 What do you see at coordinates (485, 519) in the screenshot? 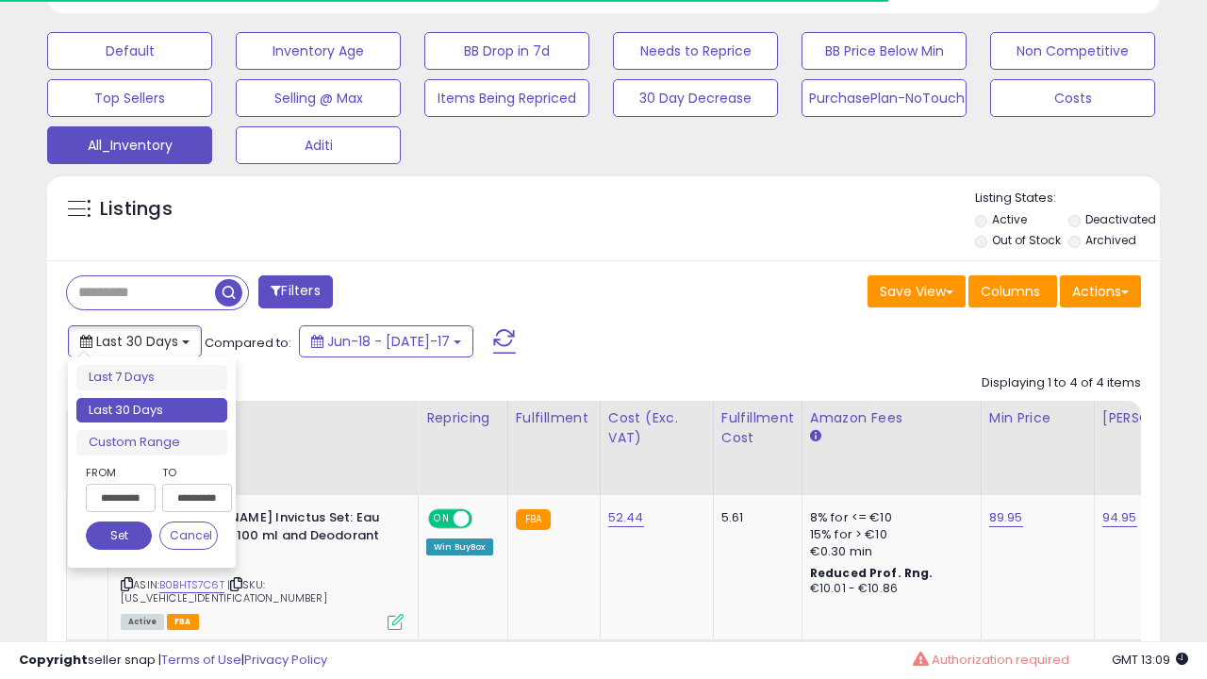
I see `span: OFF` at bounding box center [485, 519].